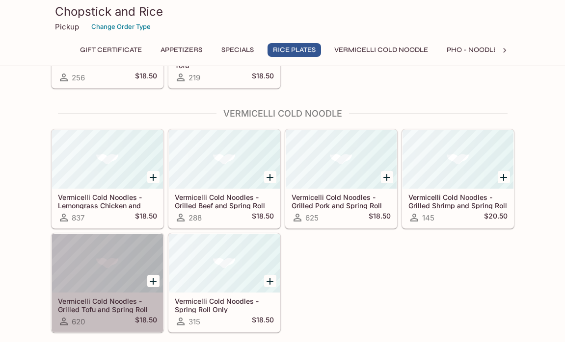 The width and height of the screenshot is (565, 342). What do you see at coordinates (78, 322) in the screenshot?
I see `span: 620` at bounding box center [78, 322].